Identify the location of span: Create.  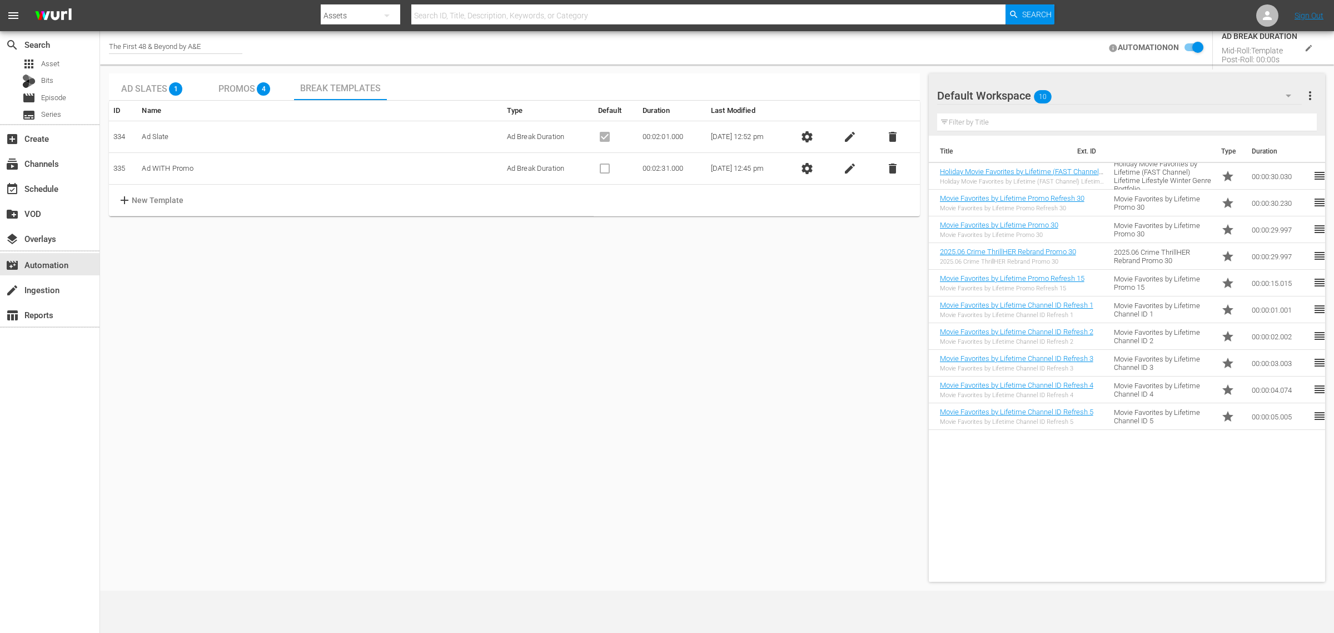
(12, 139).